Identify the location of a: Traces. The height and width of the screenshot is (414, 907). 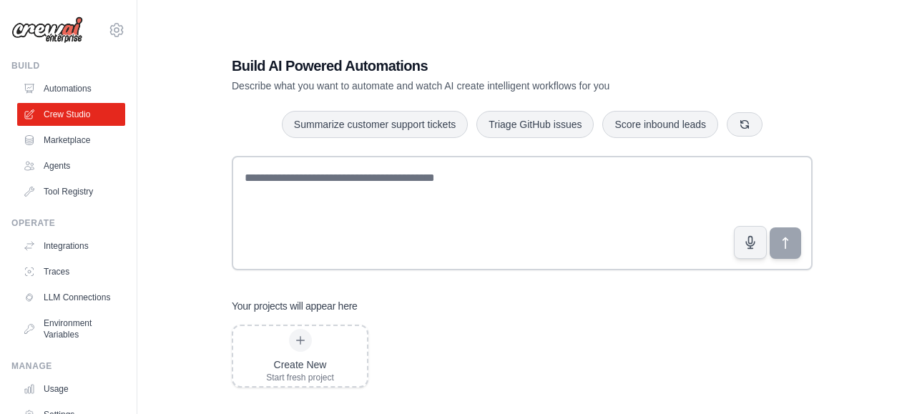
(71, 272).